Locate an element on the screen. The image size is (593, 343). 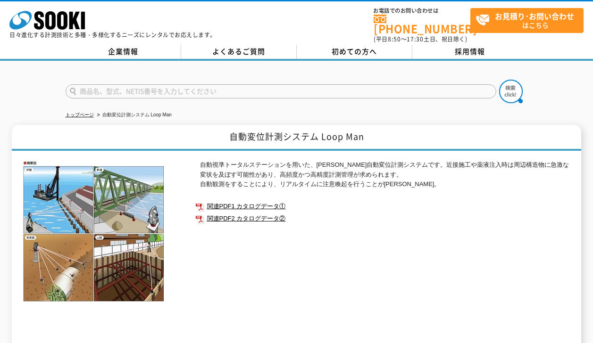
a: 採用情報 is located at coordinates (470, 52).